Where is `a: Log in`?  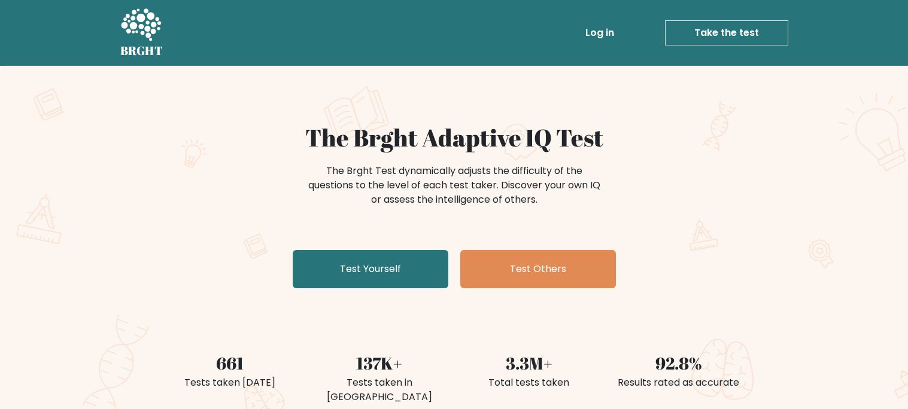
a: Log in is located at coordinates (600, 33).